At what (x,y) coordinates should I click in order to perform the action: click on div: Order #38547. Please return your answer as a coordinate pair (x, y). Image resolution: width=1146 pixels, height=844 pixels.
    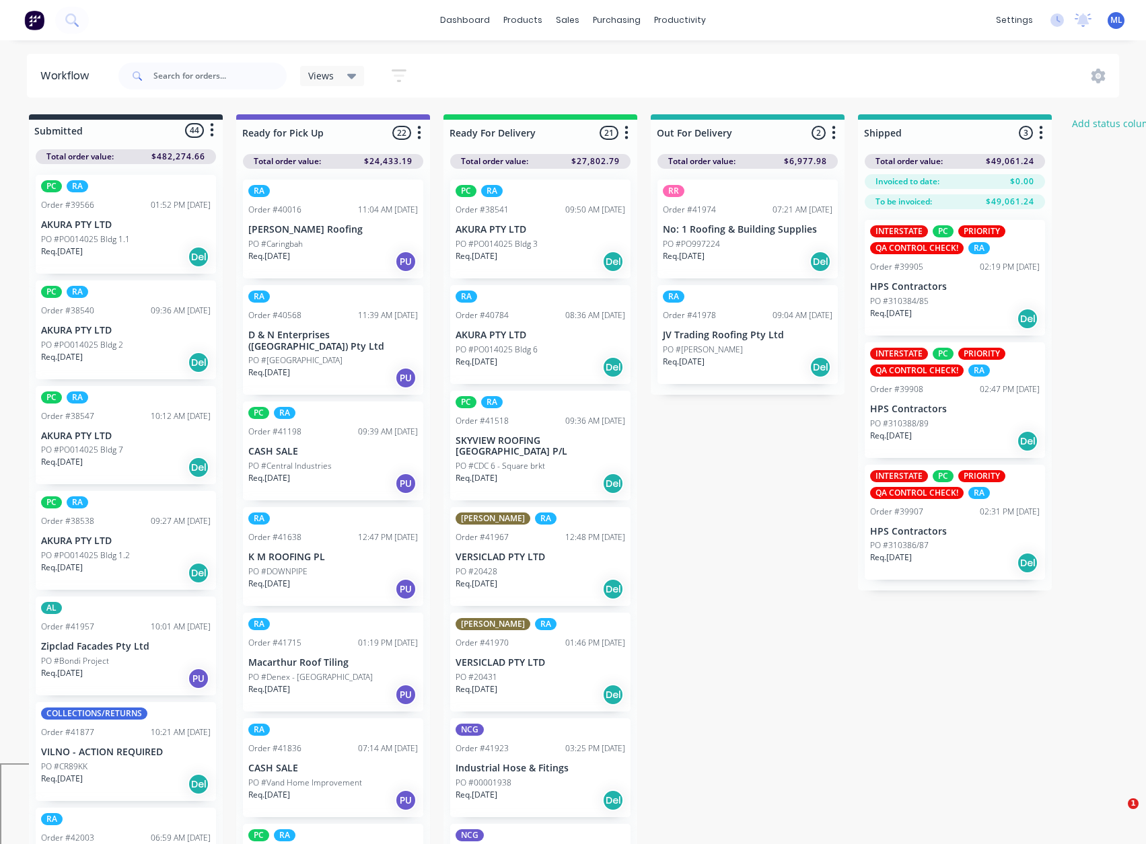
    Looking at the image, I should click on (67, 416).